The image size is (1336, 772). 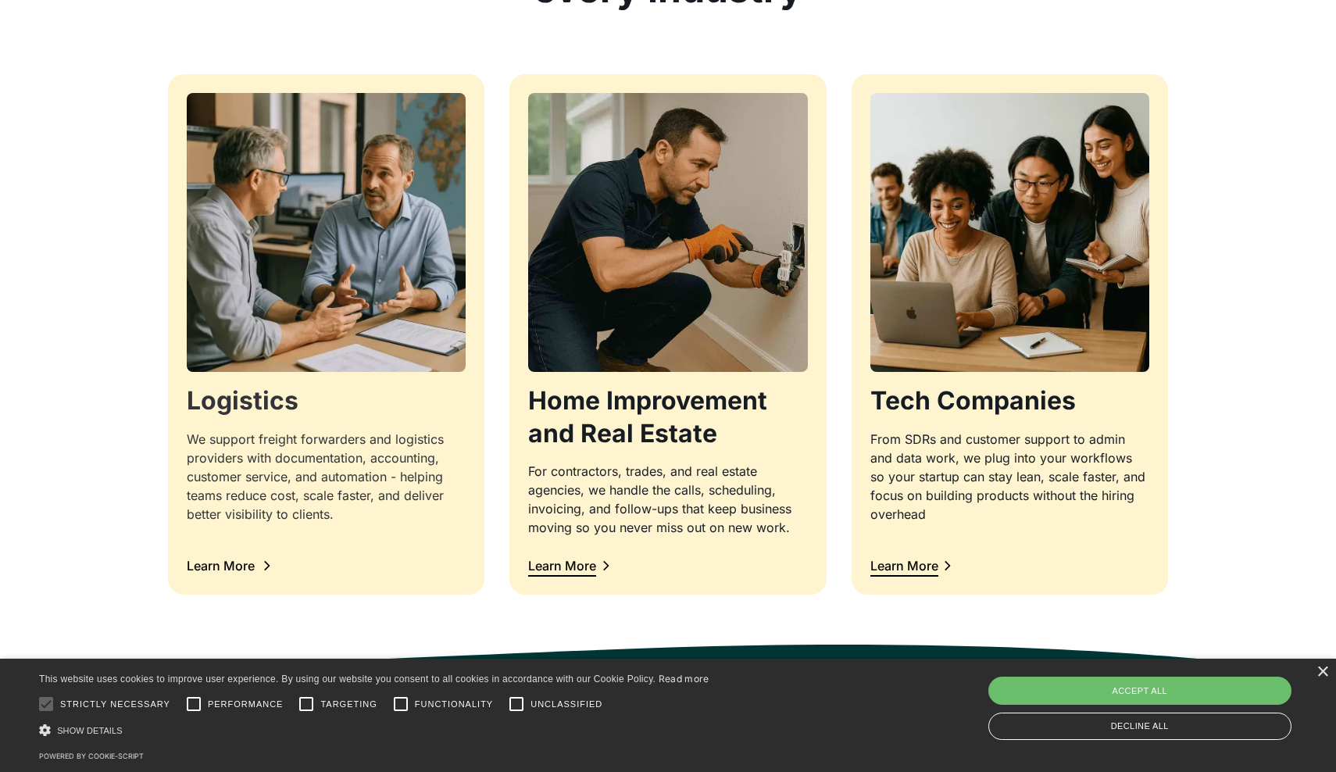 I want to click on h3: Logistics, so click(x=326, y=401).